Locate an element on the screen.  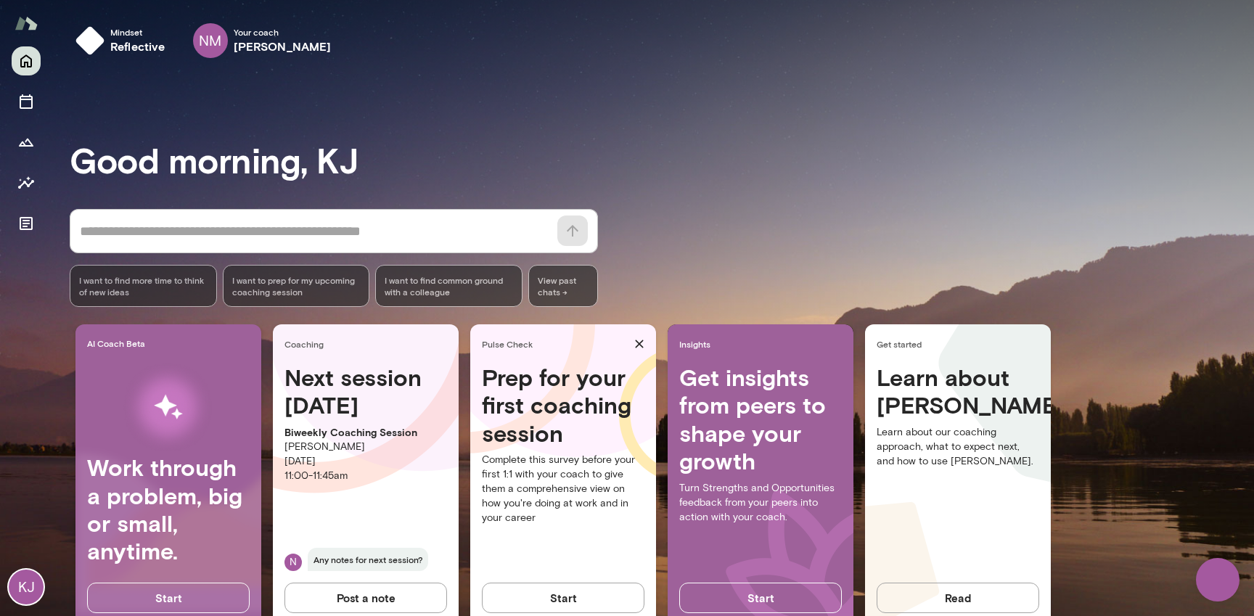
button: Growth Plan is located at coordinates (26, 142).